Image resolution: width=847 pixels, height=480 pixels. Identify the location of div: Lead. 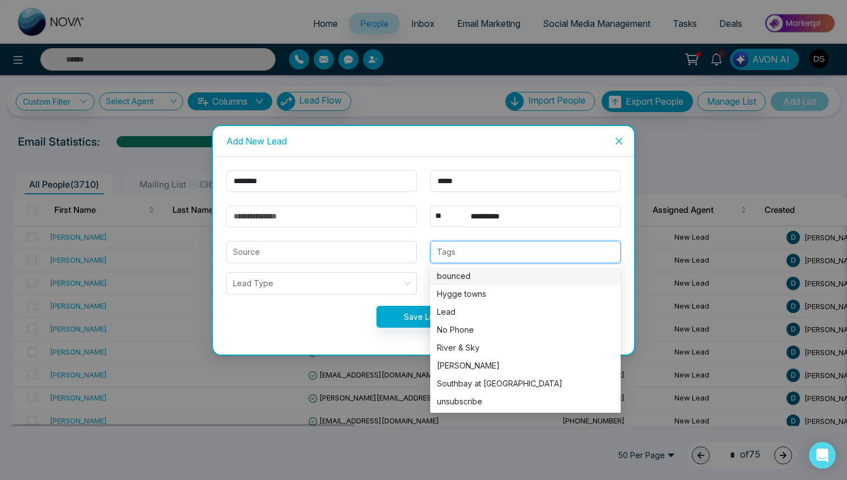
(525, 312).